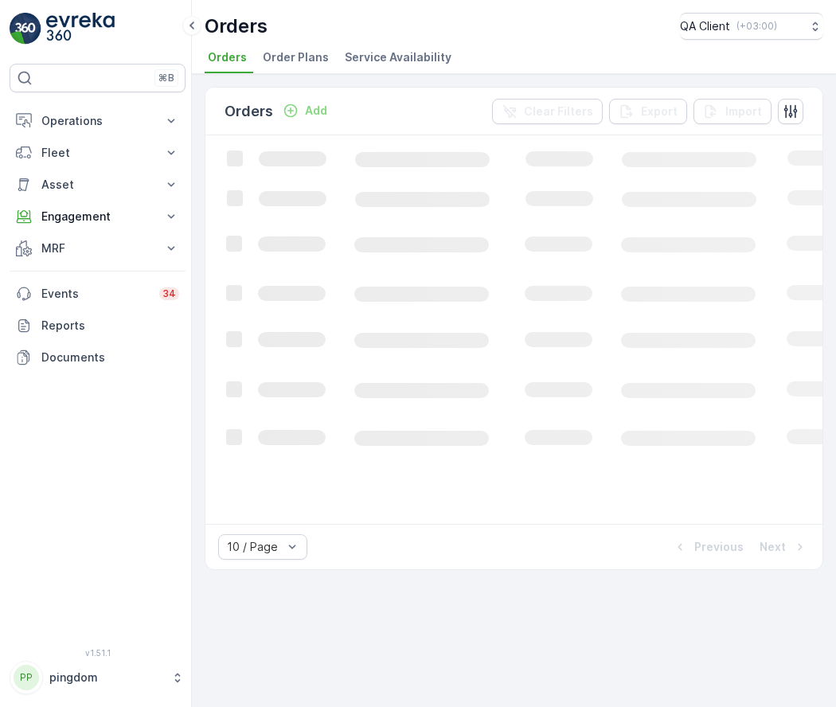 This screenshot has width=836, height=707. What do you see at coordinates (733, 111) in the screenshot?
I see `button: Import` at bounding box center [733, 111].